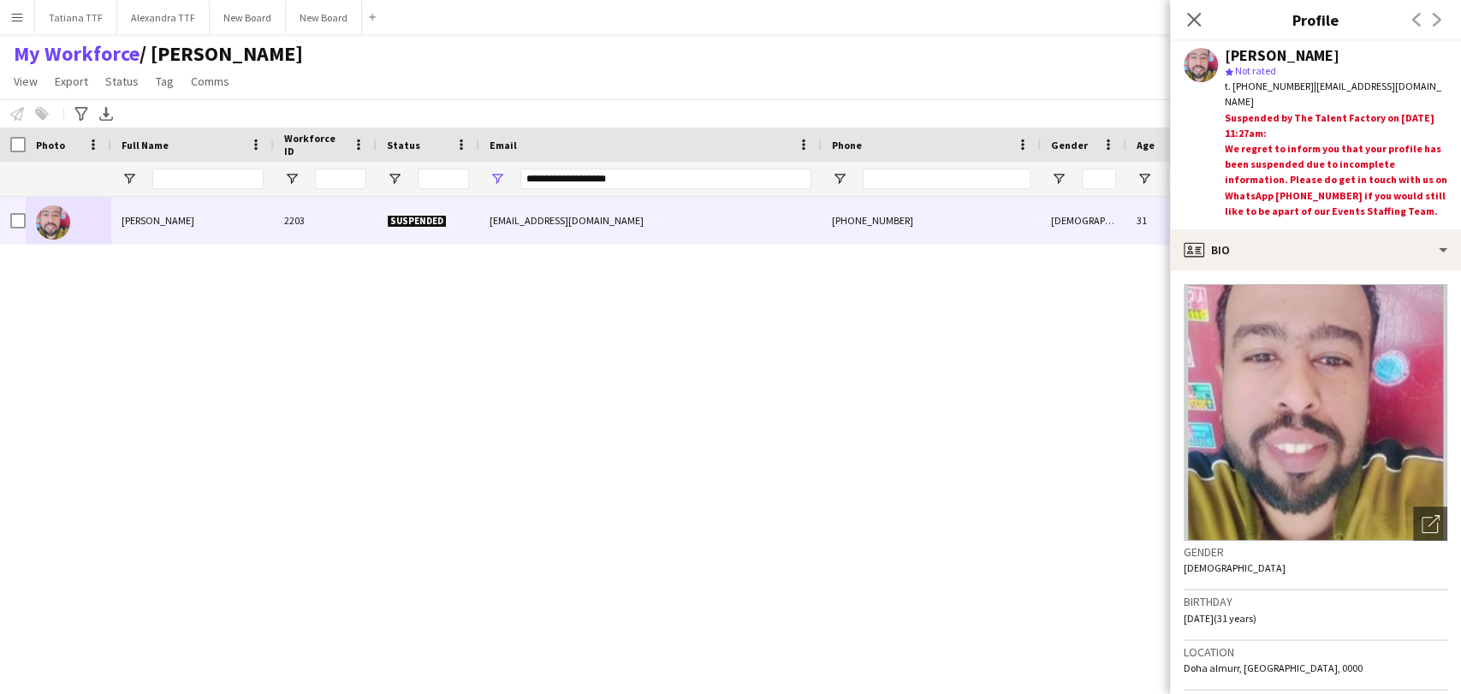  I want to click on span: Comms, so click(210, 81).